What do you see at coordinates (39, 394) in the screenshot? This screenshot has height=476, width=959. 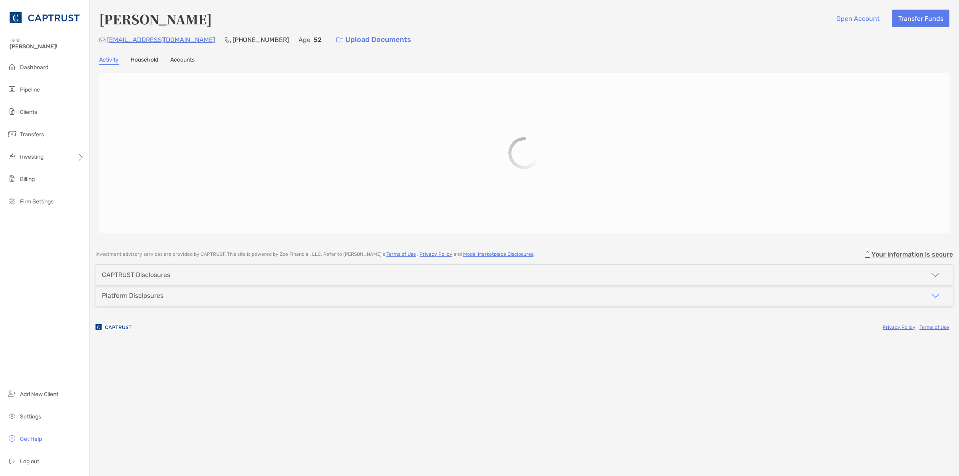 I see `span: Add New Client` at bounding box center [39, 394].